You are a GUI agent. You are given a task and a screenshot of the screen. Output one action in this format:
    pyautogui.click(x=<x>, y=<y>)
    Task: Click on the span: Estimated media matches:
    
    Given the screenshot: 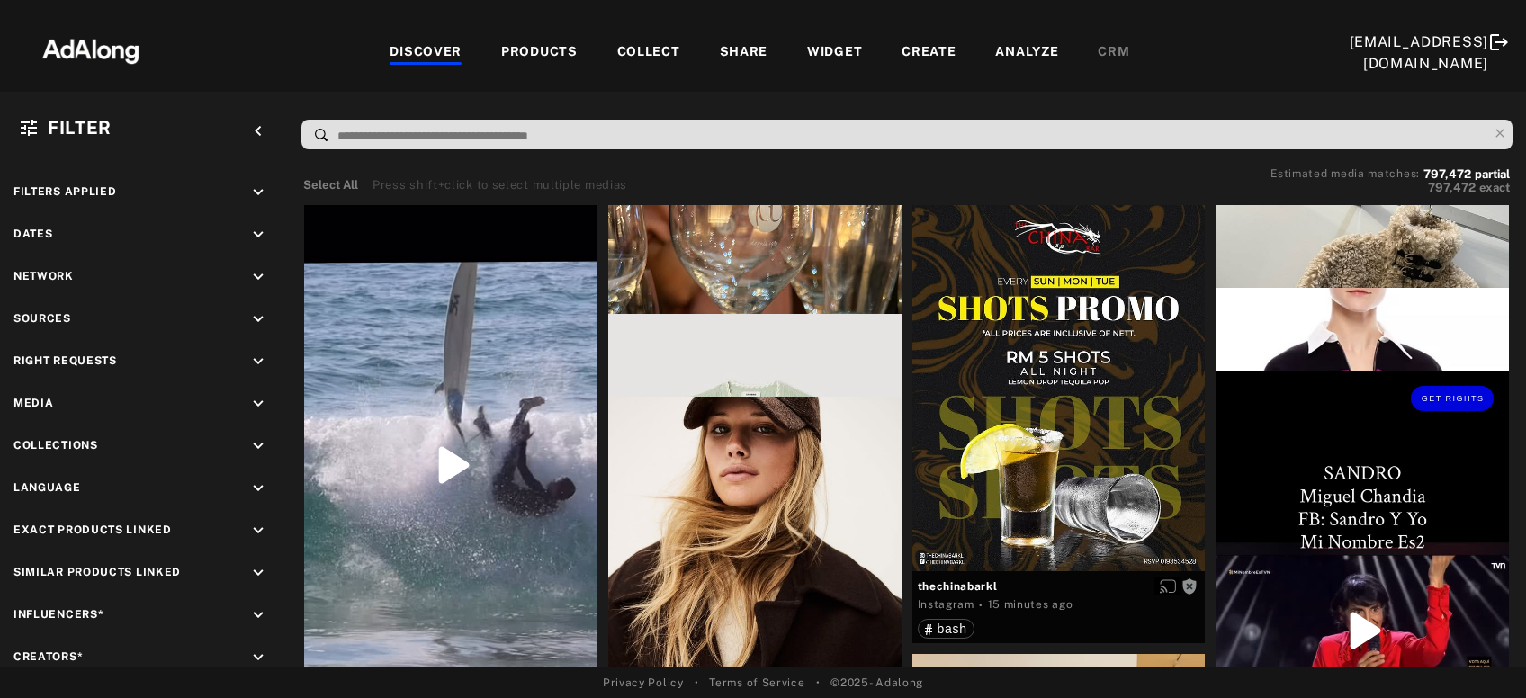 What is the action you would take?
    pyautogui.click(x=1345, y=174)
    